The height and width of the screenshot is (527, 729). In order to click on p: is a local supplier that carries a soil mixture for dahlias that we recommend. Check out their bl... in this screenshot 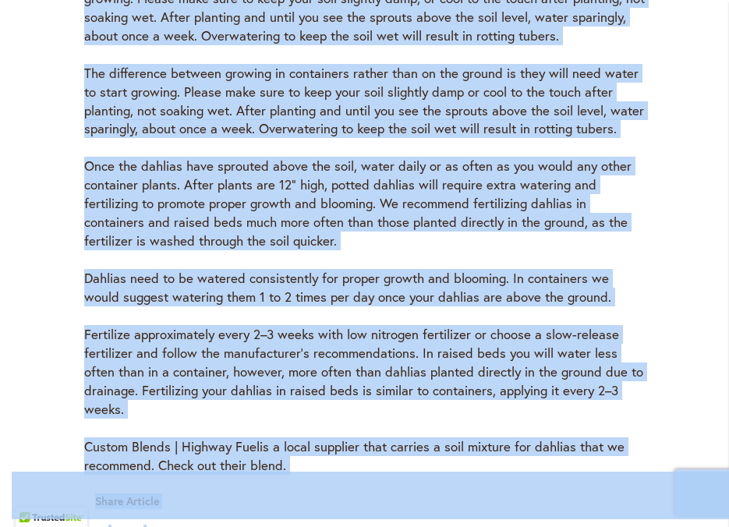, I will do `click(364, 456)`.